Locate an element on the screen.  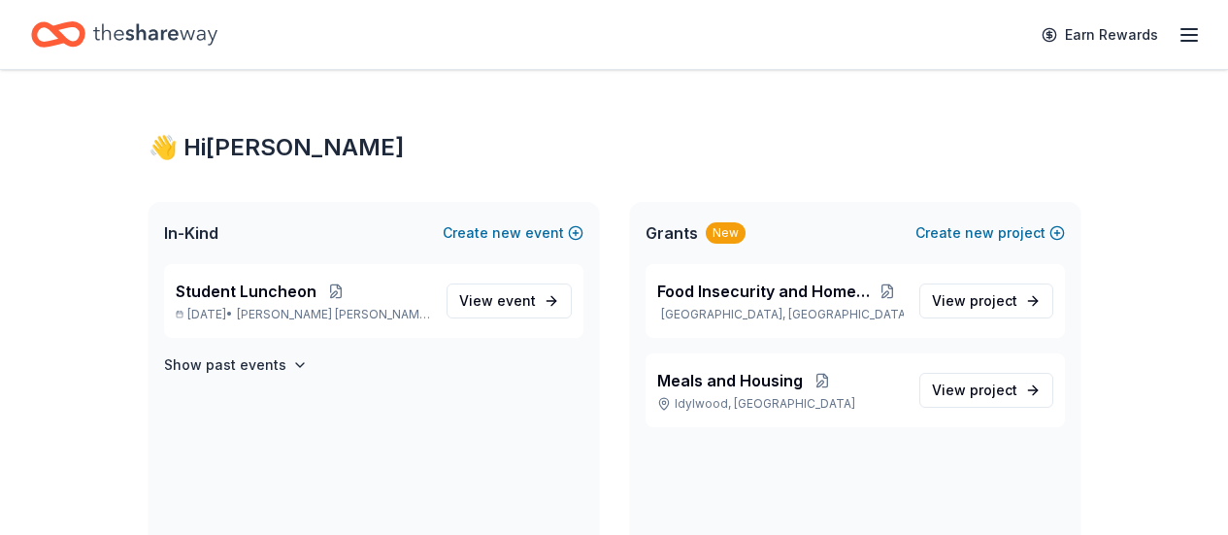
a: Earn Rewards is located at coordinates (1100, 35).